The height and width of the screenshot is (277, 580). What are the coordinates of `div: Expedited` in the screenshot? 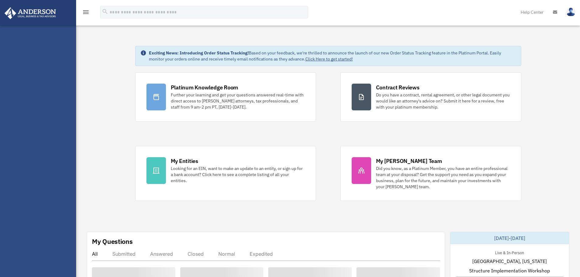 It's located at (261, 254).